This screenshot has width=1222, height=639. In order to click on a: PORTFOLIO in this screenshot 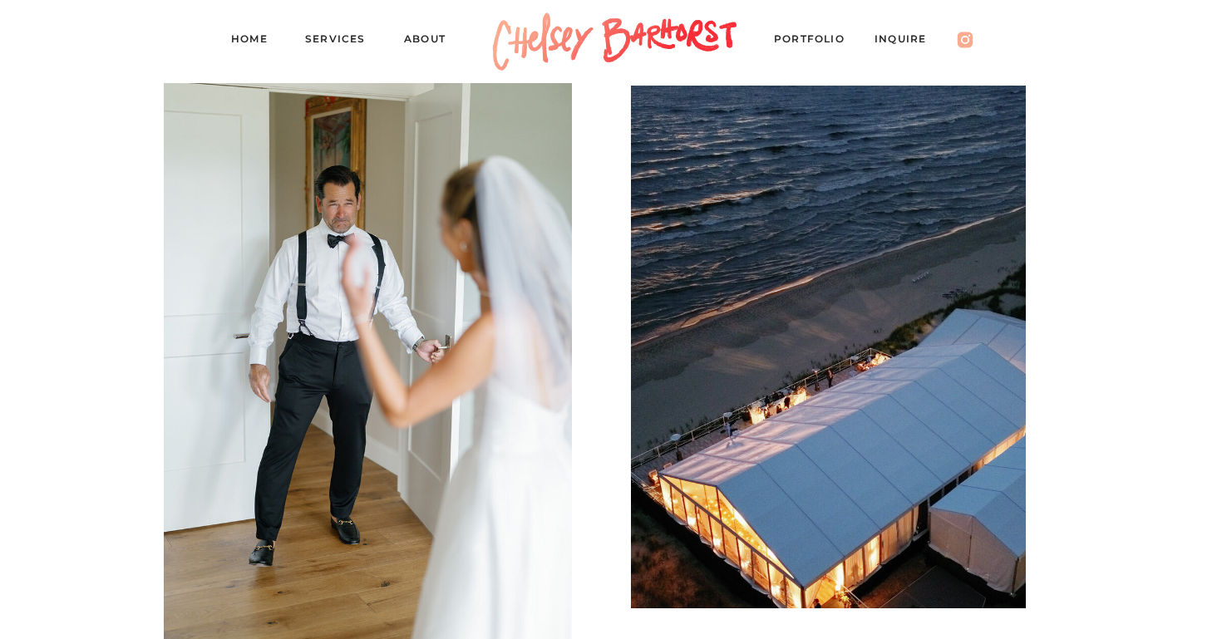, I will do `click(817, 42)`.